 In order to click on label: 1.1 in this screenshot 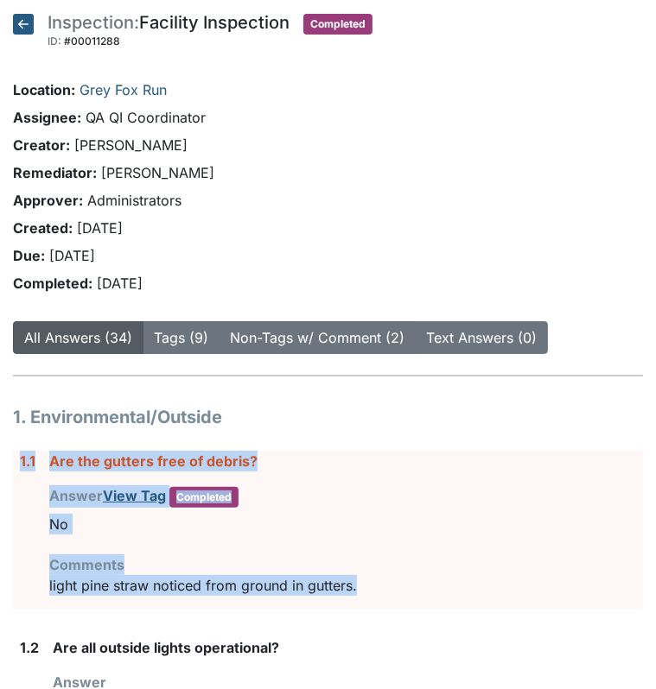, I will do `click(28, 461)`.